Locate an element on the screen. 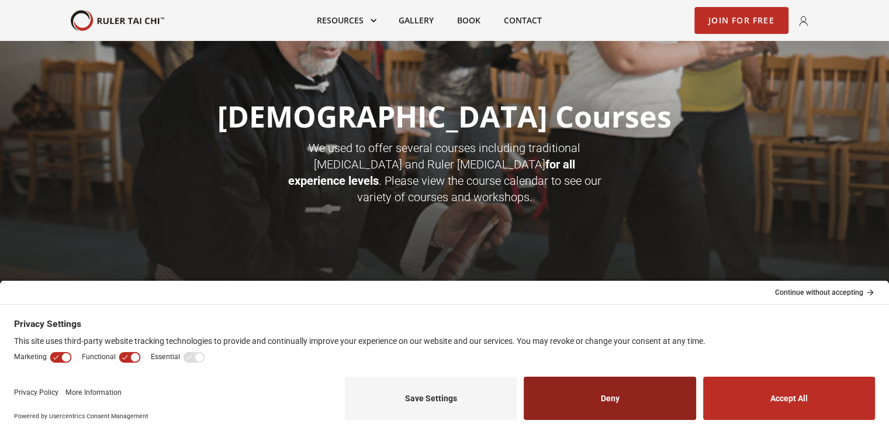 This screenshot has height=434, width=889. img: Your Brand Name is located at coordinates (117, 20).